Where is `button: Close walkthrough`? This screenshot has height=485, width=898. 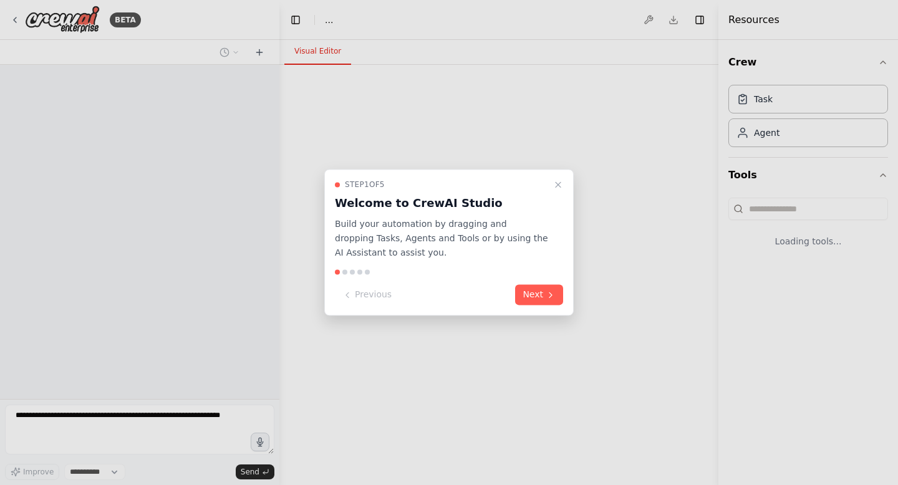
button: Close walkthrough is located at coordinates (558, 185).